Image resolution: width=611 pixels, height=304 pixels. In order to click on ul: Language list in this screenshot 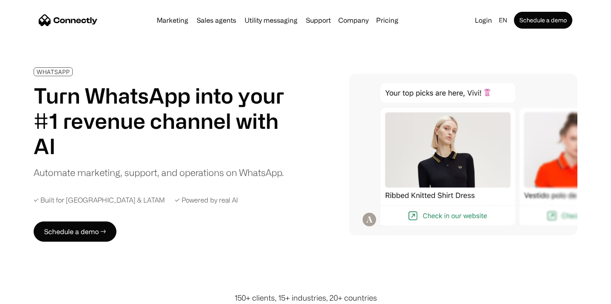, I will do `click(34, 295)`.